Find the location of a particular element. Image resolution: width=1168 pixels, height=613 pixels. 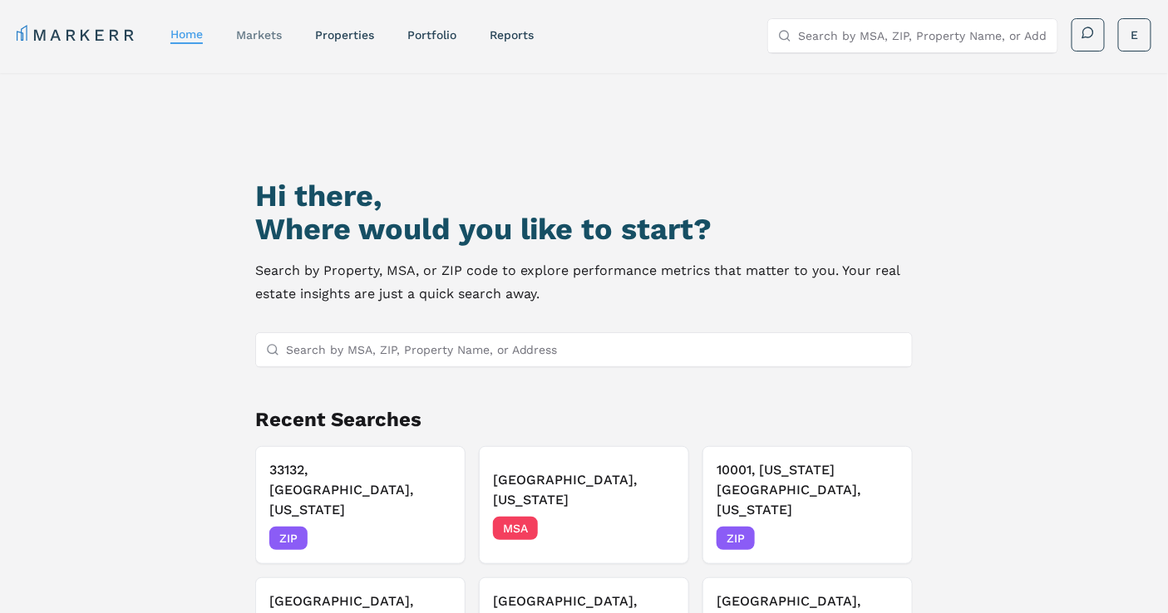

h2: Where would you like to start? is located at coordinates (584, 229).